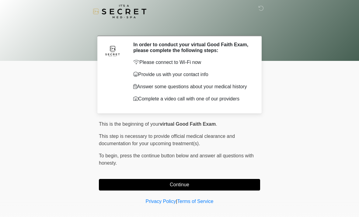 The height and width of the screenshot is (217, 359). Describe the element at coordinates (113, 51) in the screenshot. I see `img: Agent Avatar` at that location.